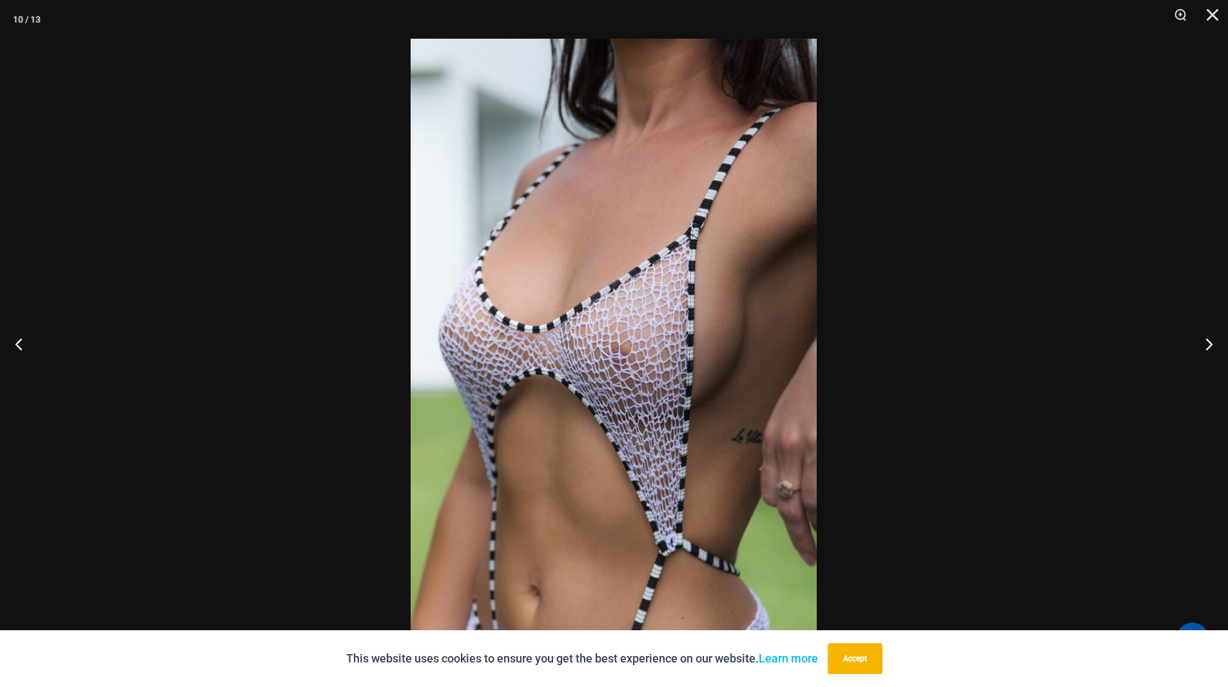 This screenshot has width=1228, height=687. Describe the element at coordinates (582, 658) in the screenshot. I see `p: This website uses cookies to ensure you get the best experience on our website.` at that location.